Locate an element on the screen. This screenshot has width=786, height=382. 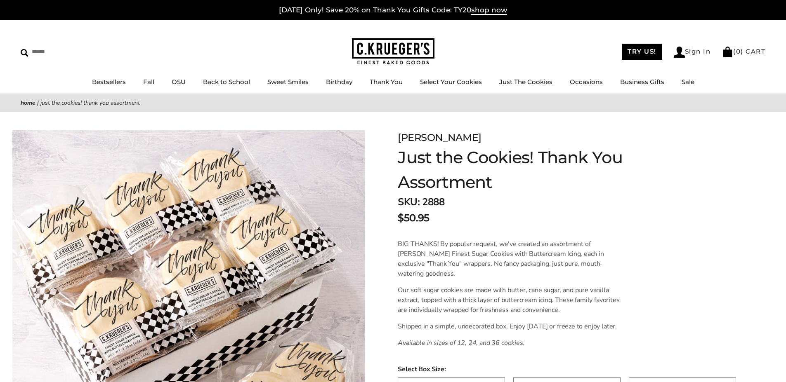
p: Our soft sugar cookies are made with butter, cane sugar, and pure vanilla extract, topped with a ... is located at coordinates (510, 300).